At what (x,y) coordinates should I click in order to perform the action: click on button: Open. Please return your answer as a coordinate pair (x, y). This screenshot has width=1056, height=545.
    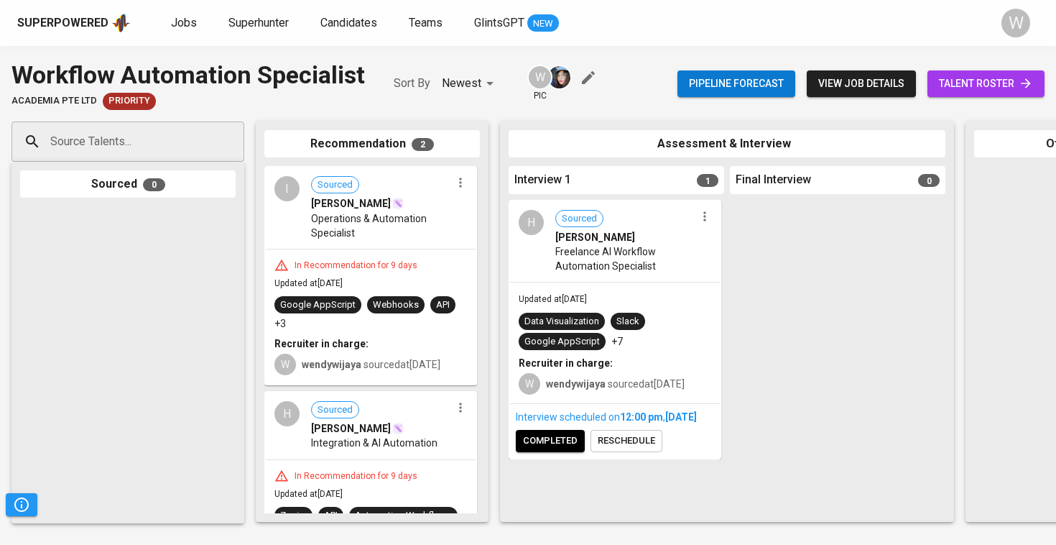
    Looking at the image, I should click on (238, 142).